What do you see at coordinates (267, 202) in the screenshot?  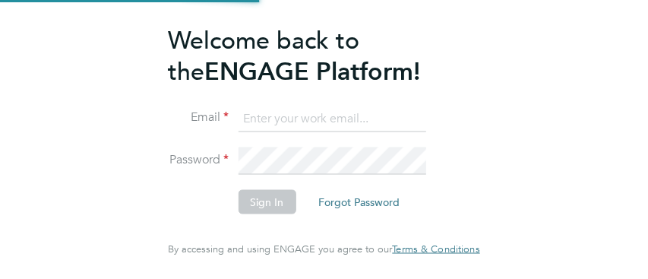 I see `button: Sign In` at bounding box center [267, 202].